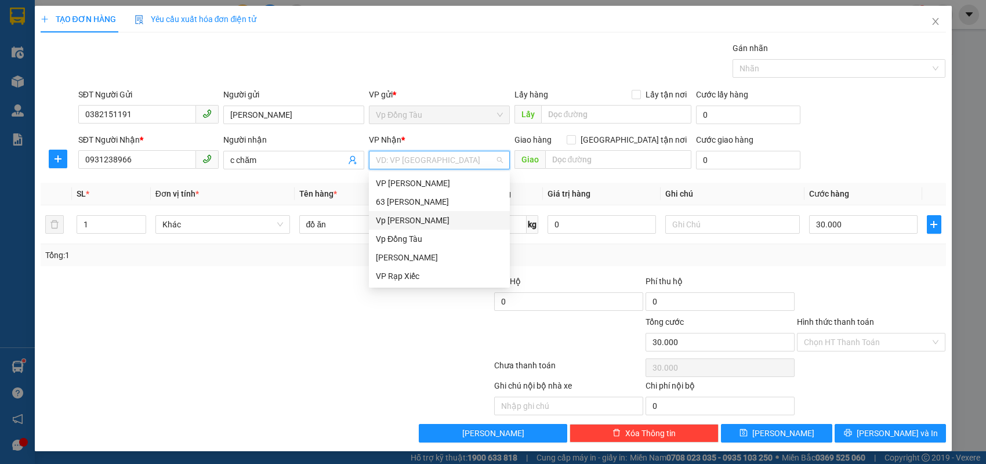 The height and width of the screenshot is (464, 986). What do you see at coordinates (835, 322) in the screenshot?
I see `label: Hình thức thanh toán` at bounding box center [835, 322].